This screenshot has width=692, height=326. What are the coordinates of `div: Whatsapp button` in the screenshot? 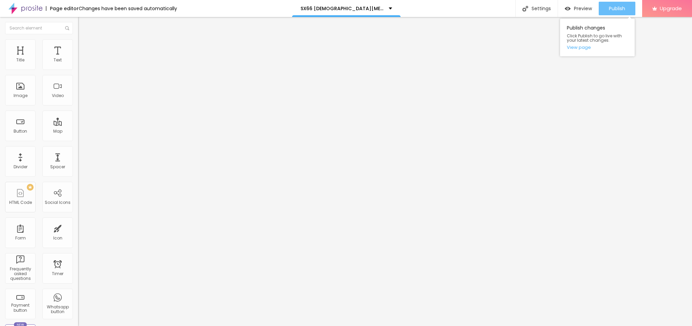 It's located at (57, 309).